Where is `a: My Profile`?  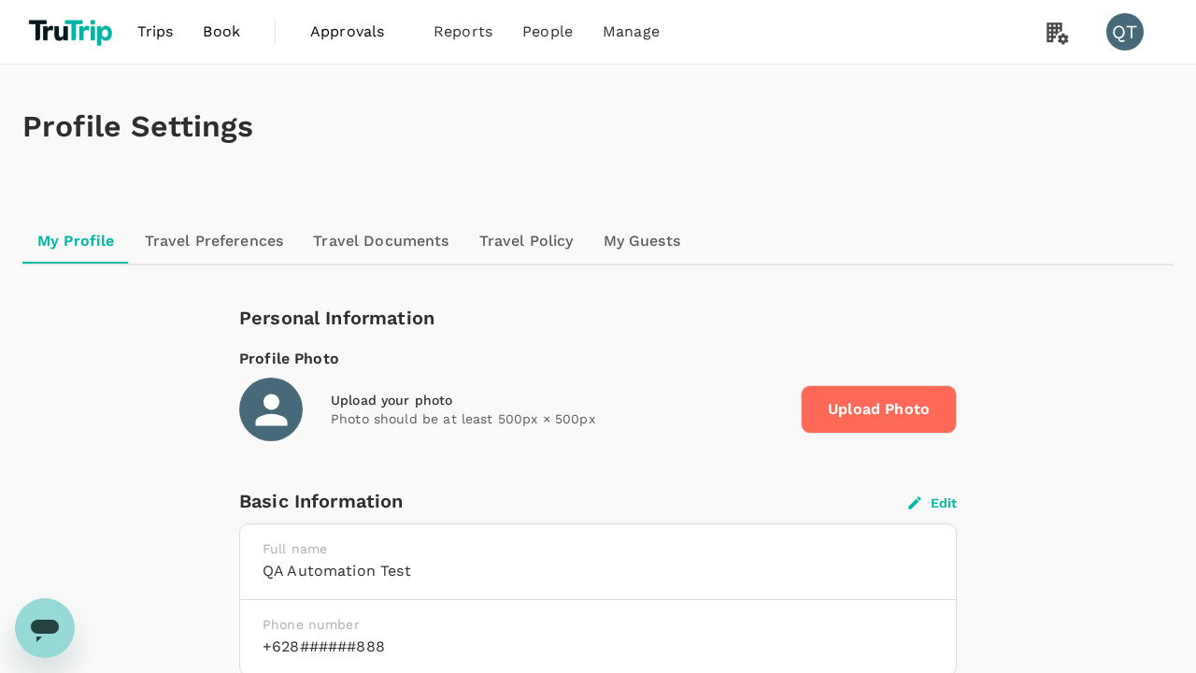
a: My Profile is located at coordinates (76, 241).